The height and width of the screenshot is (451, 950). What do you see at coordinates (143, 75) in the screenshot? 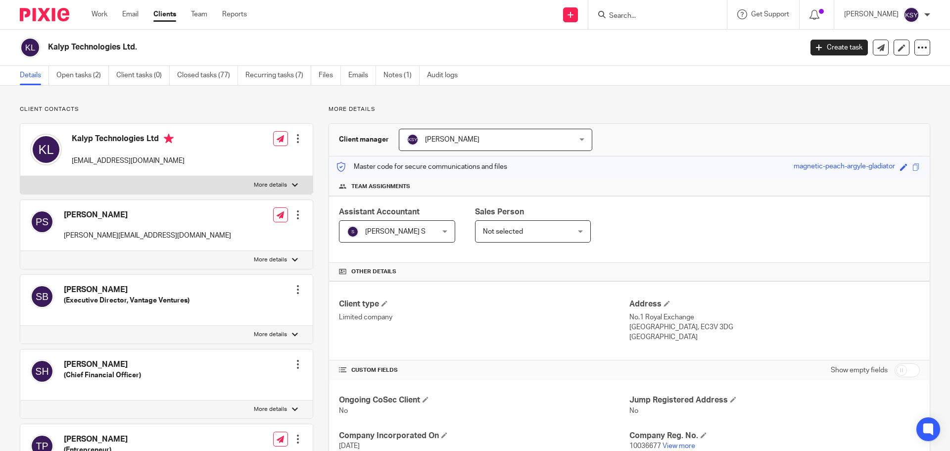
I see `a: Client tasks (0)` at bounding box center [143, 75].